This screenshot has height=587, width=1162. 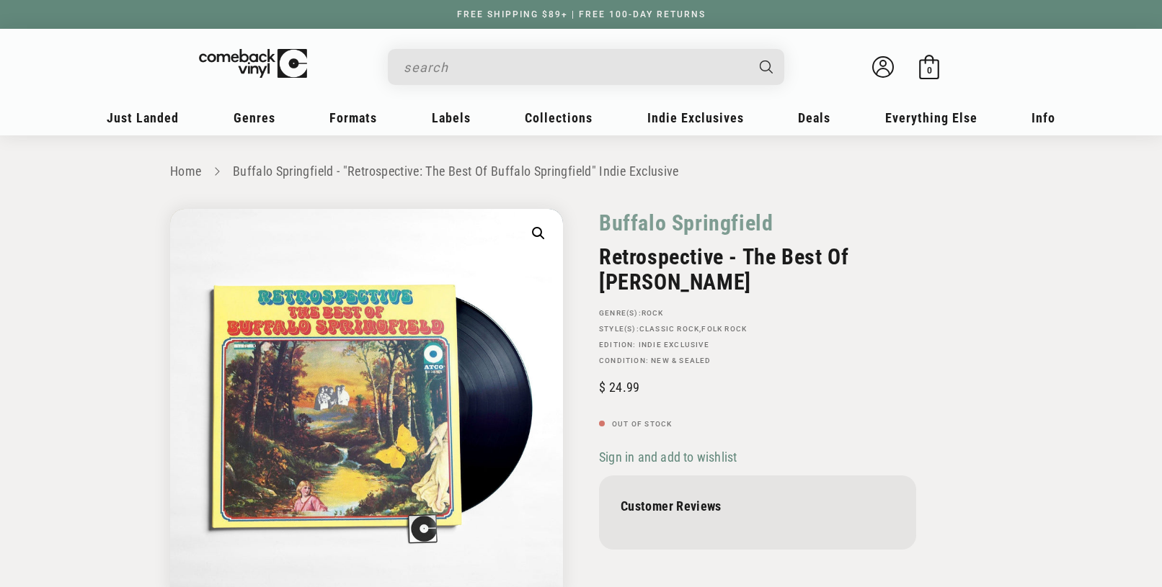 I want to click on span: Everything Else, so click(x=931, y=117).